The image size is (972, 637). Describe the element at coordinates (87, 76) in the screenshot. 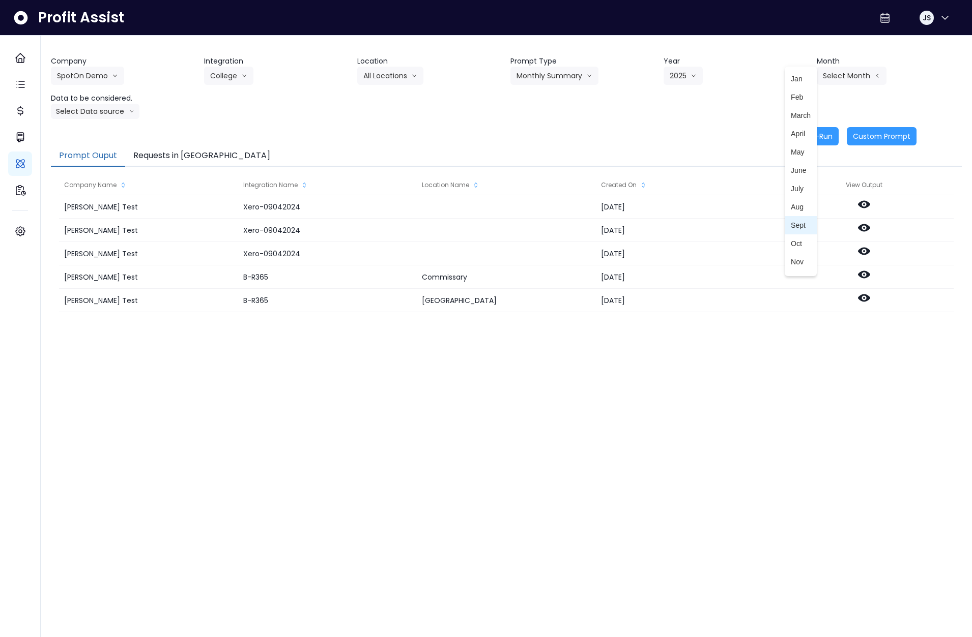

I see `button: SpotOn Demoarrow down line` at that location.